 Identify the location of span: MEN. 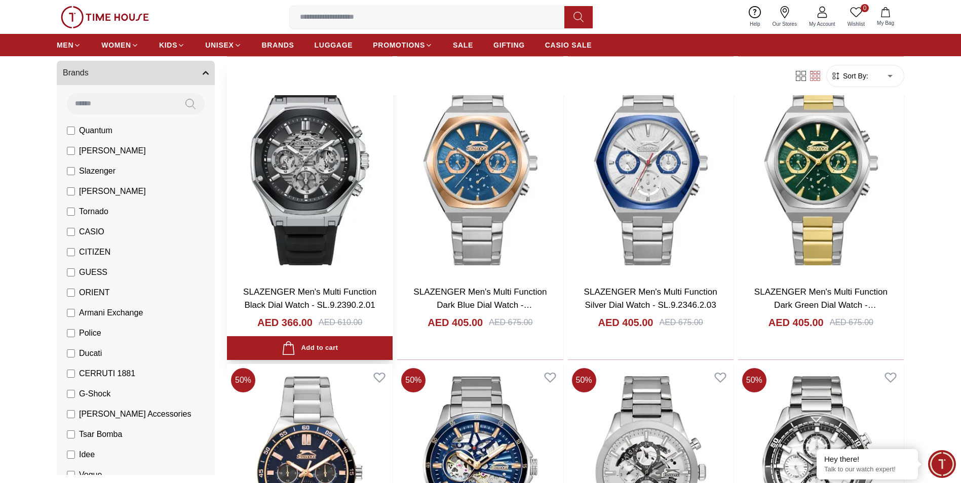
(65, 45).